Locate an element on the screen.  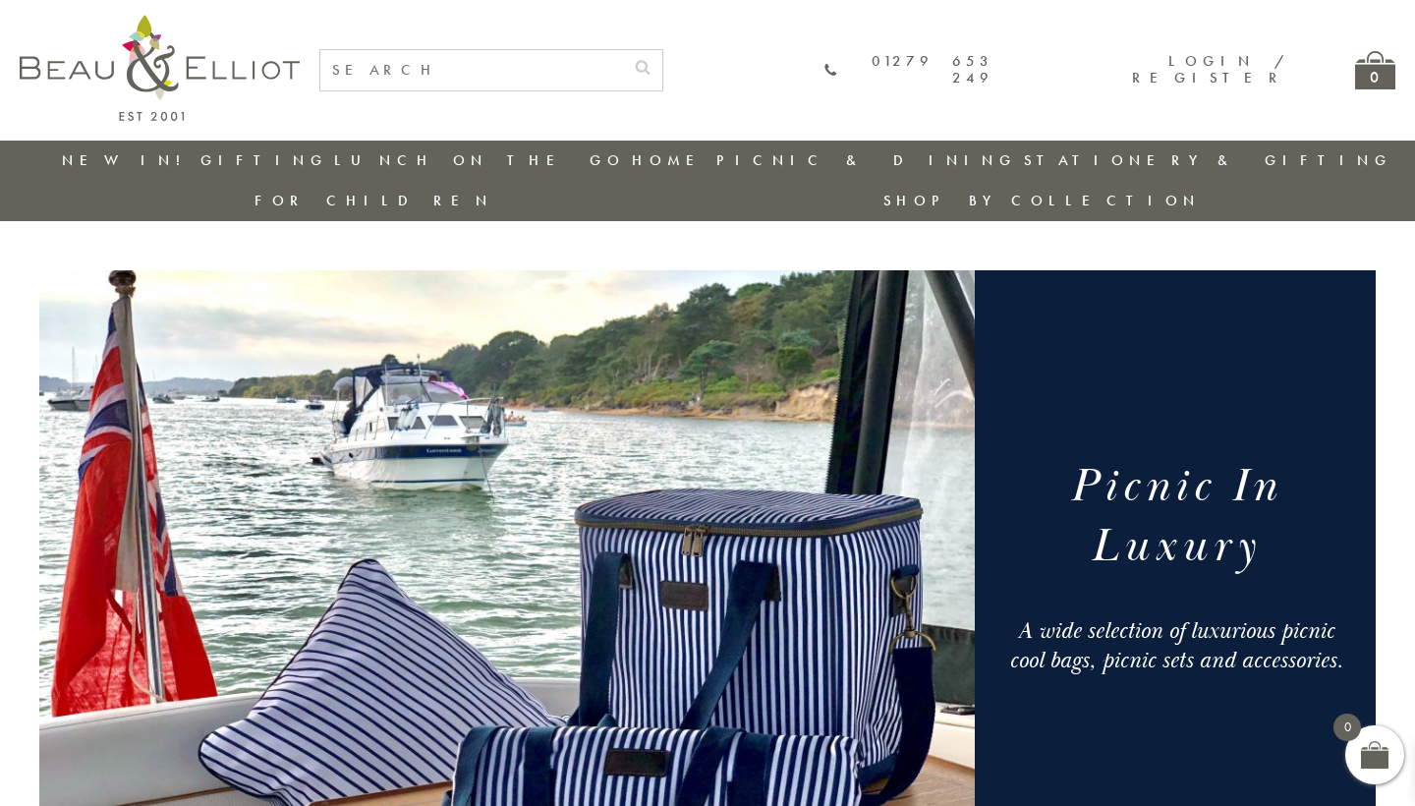
a: Login / Register is located at coordinates (1208, 69).